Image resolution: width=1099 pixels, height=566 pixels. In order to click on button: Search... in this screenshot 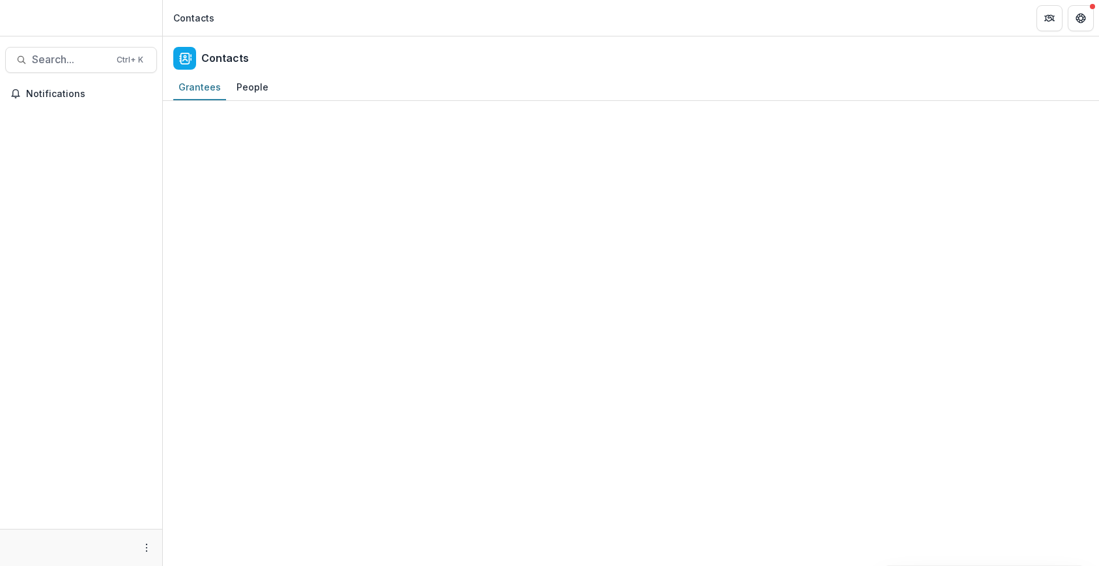, I will do `click(81, 60)`.